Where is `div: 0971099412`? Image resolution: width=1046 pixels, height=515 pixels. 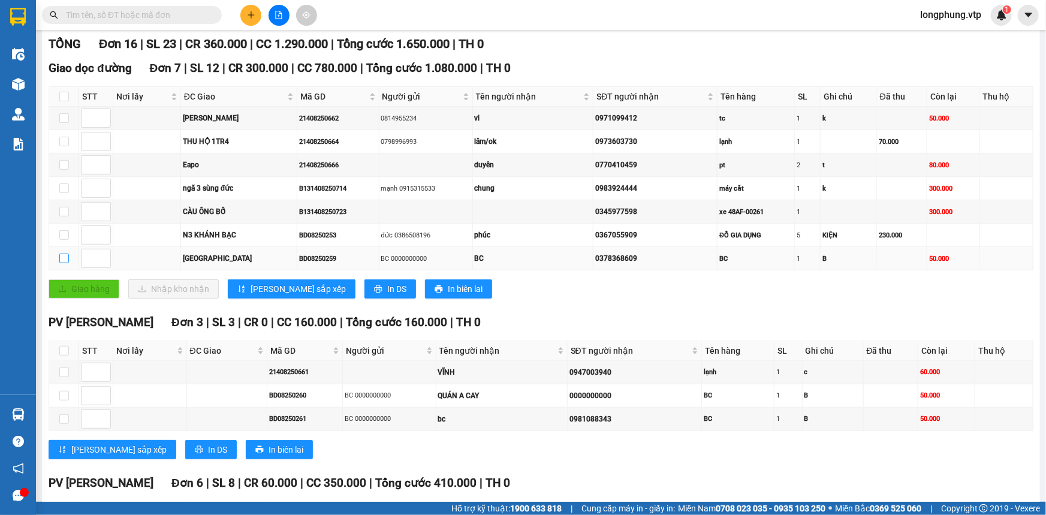
div: 0971099412 is located at coordinates (655, 118).